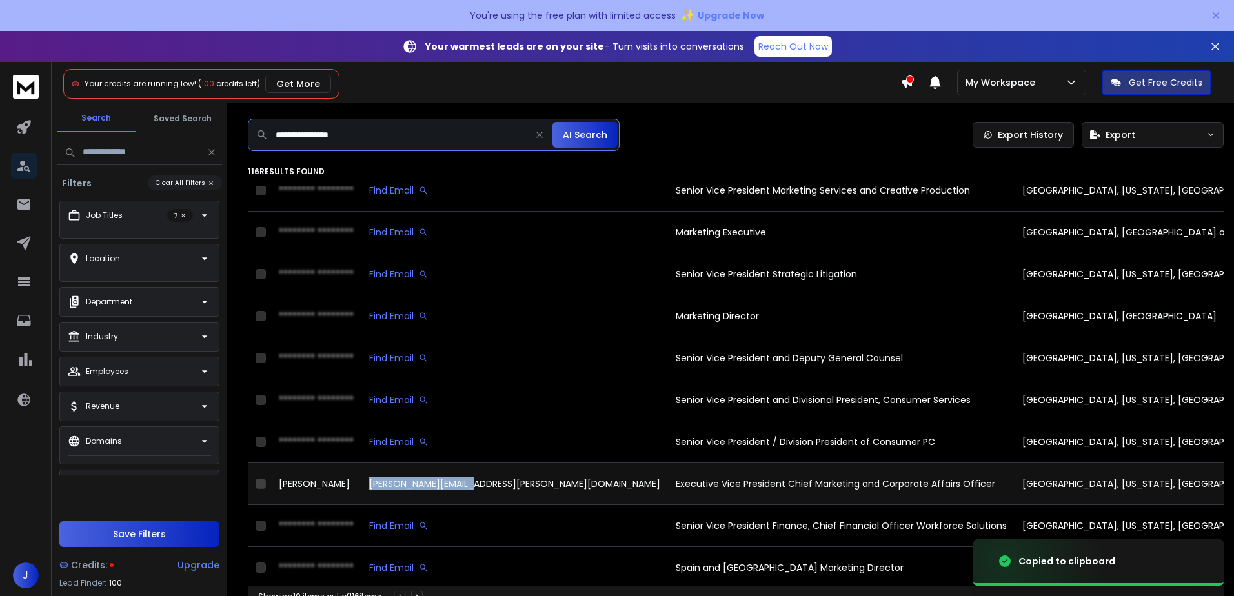  What do you see at coordinates (109, 302) in the screenshot?
I see `p: Department` at bounding box center [109, 302].